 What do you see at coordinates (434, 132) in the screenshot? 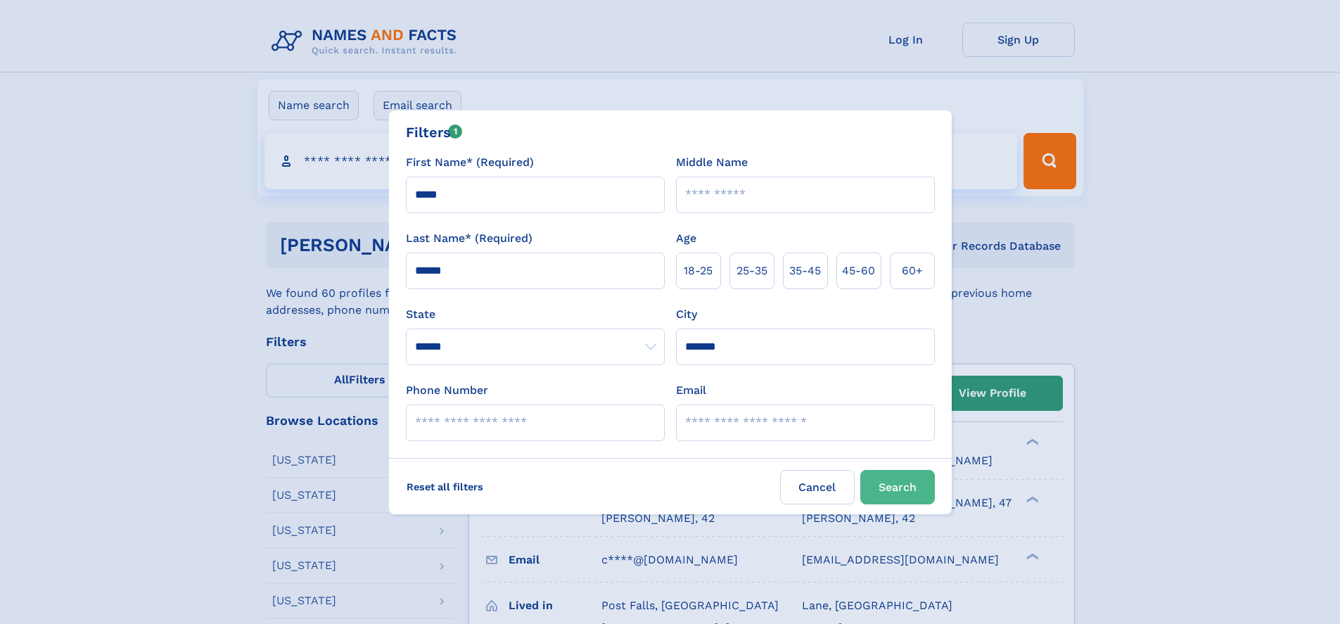
I see `div: Filters` at bounding box center [434, 132].